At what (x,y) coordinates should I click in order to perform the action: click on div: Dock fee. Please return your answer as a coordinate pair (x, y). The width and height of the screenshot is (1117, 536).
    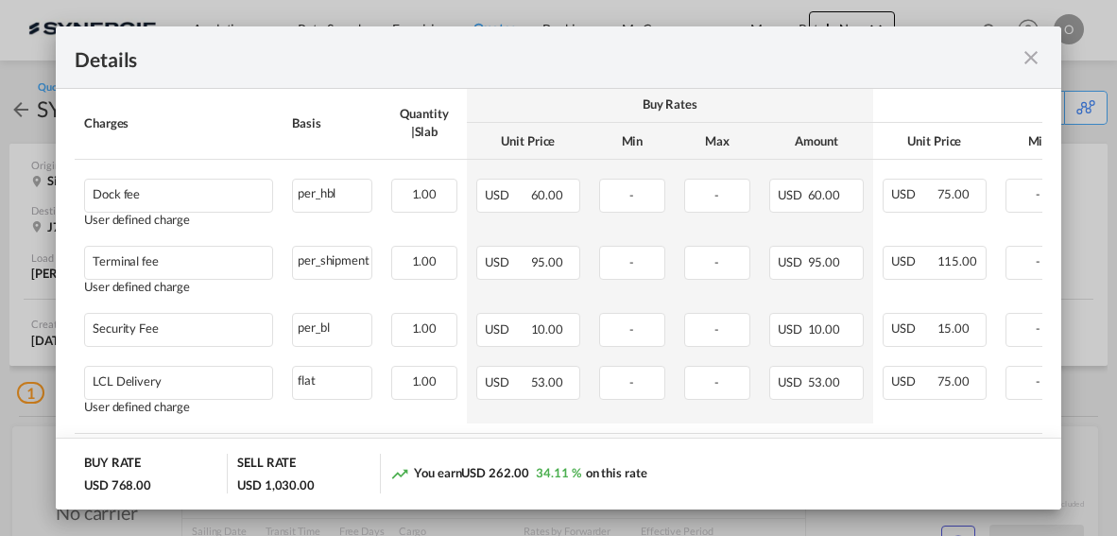
    Looking at the image, I should click on (116, 194).